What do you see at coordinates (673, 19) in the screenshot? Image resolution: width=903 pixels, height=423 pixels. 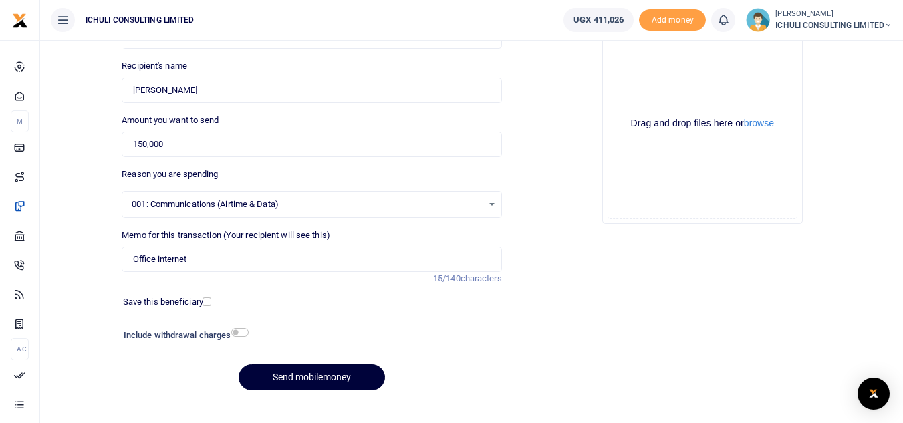 I see `a: Add money` at bounding box center [673, 19].